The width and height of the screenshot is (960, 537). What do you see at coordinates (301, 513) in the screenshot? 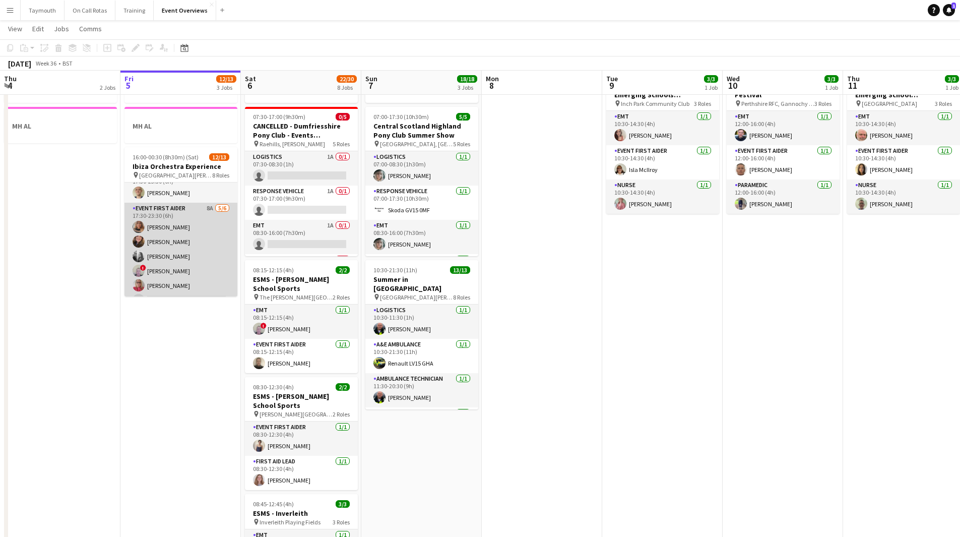
I see `h3: ESMS - Inverleith` at bounding box center [301, 513].